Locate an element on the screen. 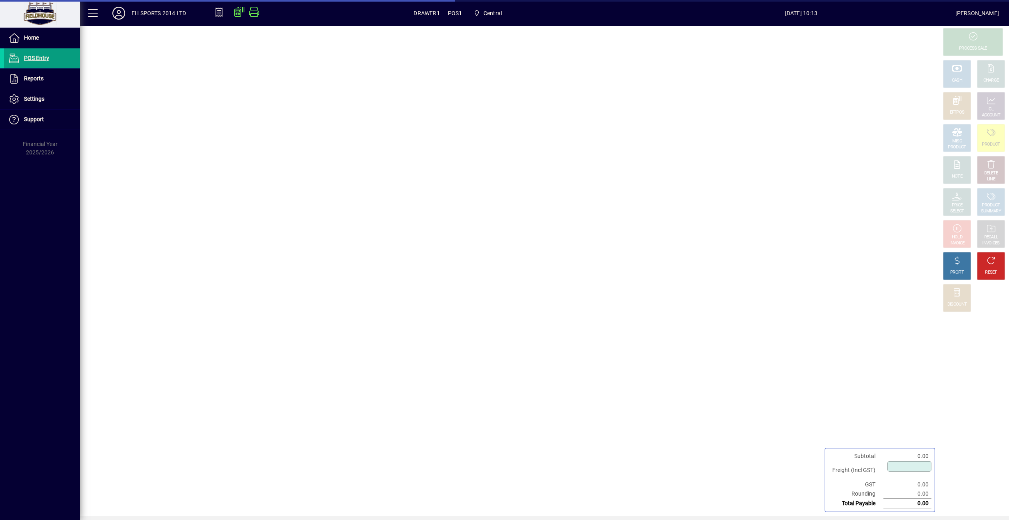 The width and height of the screenshot is (1009, 520). span: DRAWER1 is located at coordinates (426, 13).